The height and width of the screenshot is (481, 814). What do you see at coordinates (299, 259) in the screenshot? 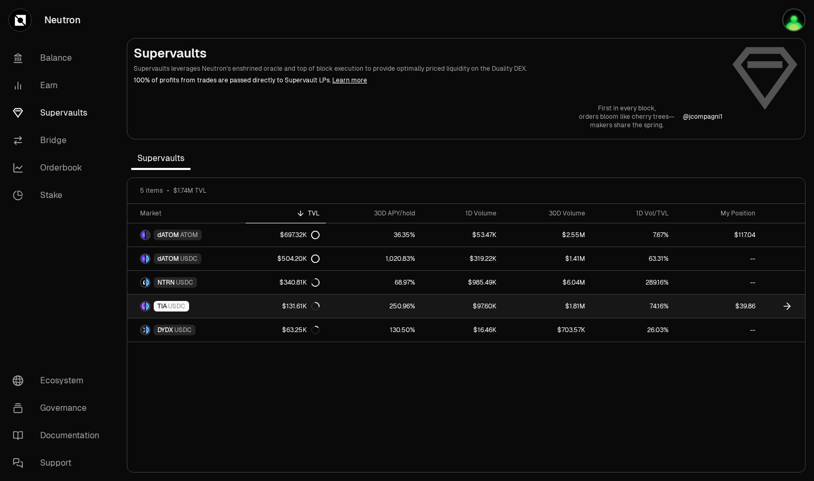
I see `div: $504.20K` at bounding box center [299, 259].